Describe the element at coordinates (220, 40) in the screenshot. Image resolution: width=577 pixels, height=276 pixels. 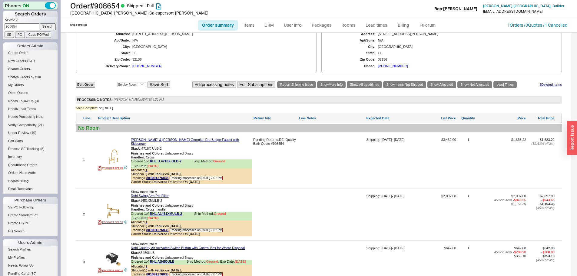
I see `div: N/A` at that location.